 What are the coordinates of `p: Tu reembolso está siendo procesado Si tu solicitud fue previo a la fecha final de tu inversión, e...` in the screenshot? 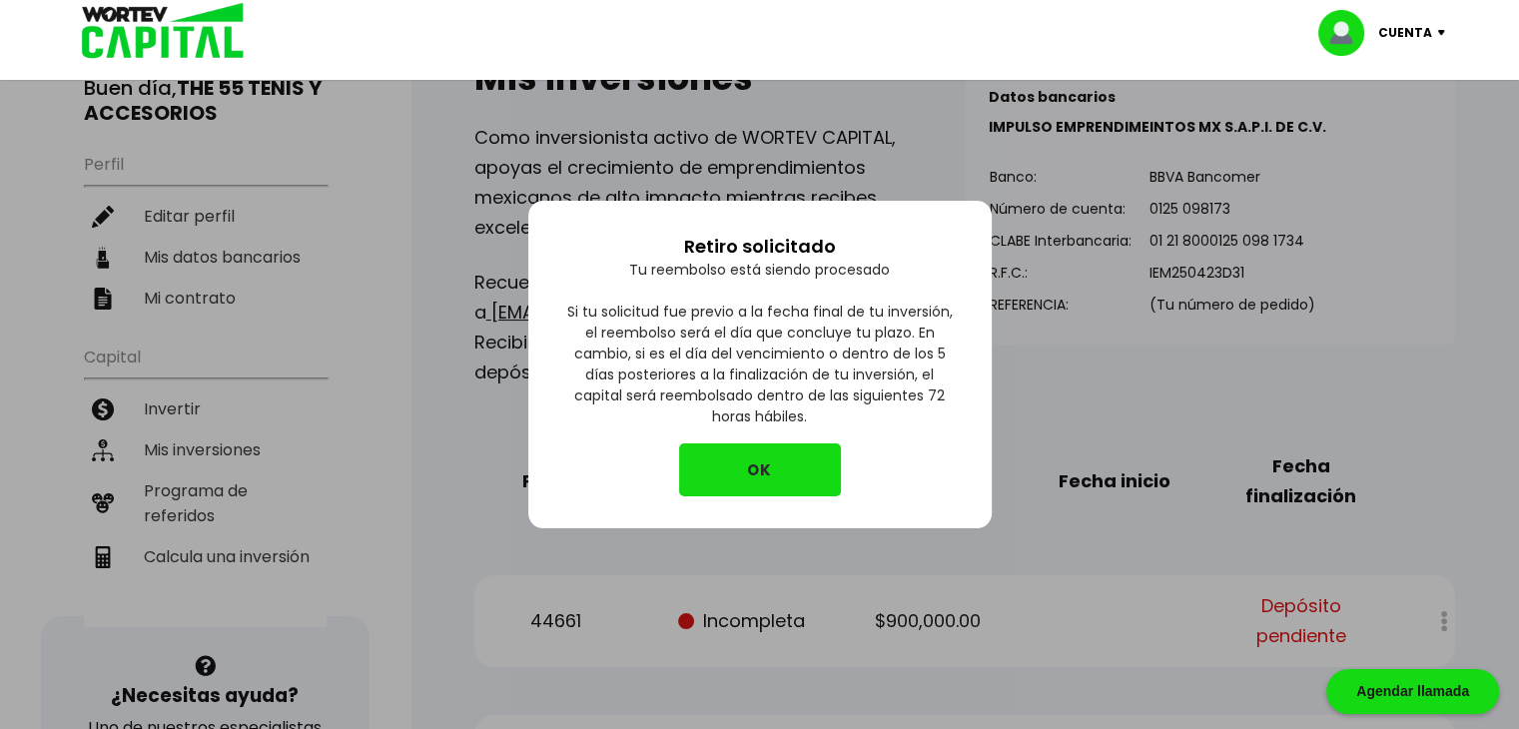 It's located at (760, 352).